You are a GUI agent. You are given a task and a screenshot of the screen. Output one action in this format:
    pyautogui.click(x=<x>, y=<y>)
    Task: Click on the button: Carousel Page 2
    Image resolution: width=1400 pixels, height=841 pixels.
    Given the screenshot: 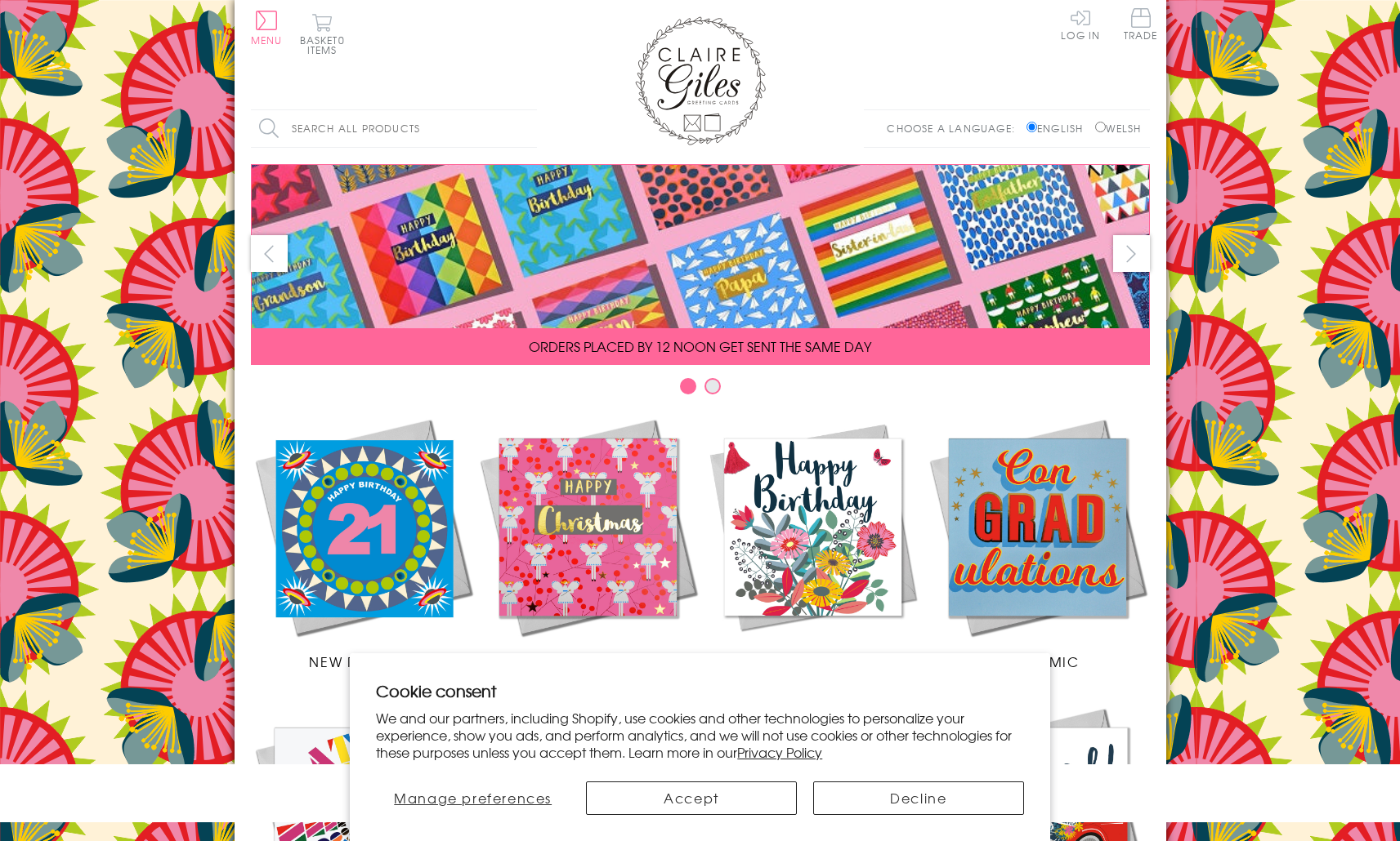 What is the action you would take?
    pyautogui.click(x=713, y=387)
    